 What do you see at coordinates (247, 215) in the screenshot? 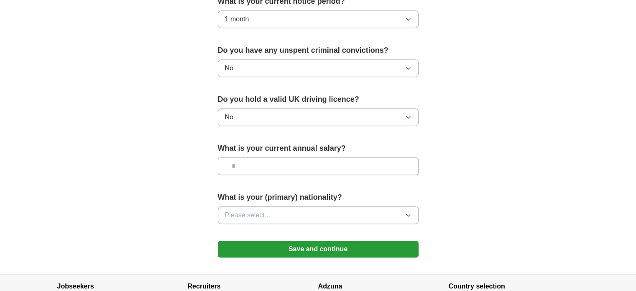
I see `span: Please select...` at bounding box center [247, 215].